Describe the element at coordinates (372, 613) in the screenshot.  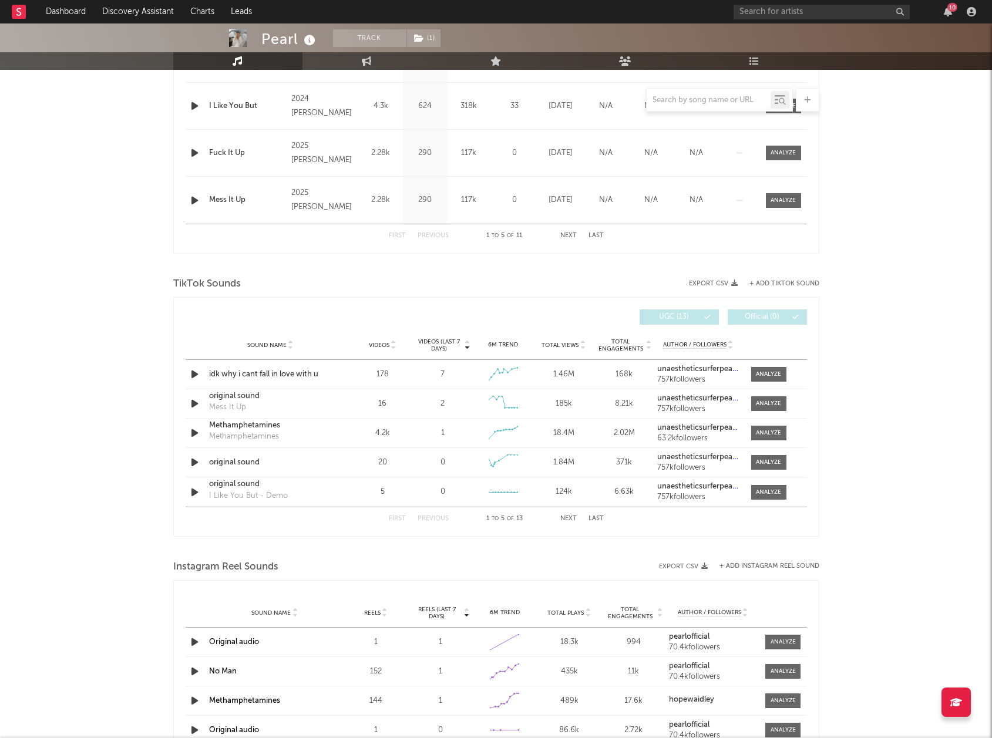
I see `span: Reels` at that location.